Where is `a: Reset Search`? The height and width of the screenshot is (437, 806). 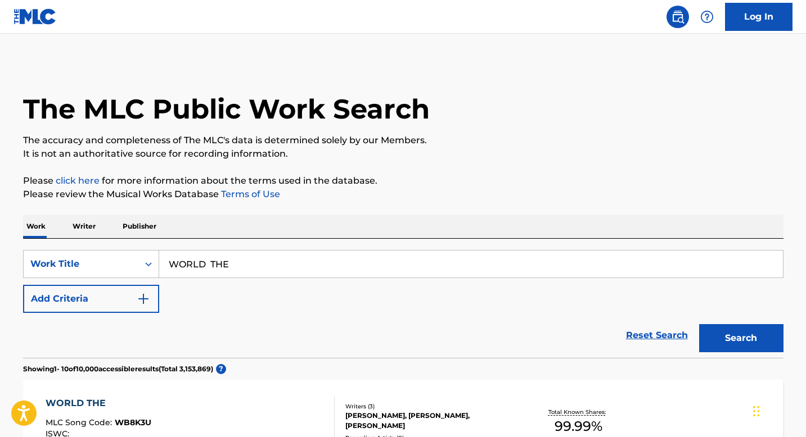
a: Reset Search is located at coordinates (657, 336).